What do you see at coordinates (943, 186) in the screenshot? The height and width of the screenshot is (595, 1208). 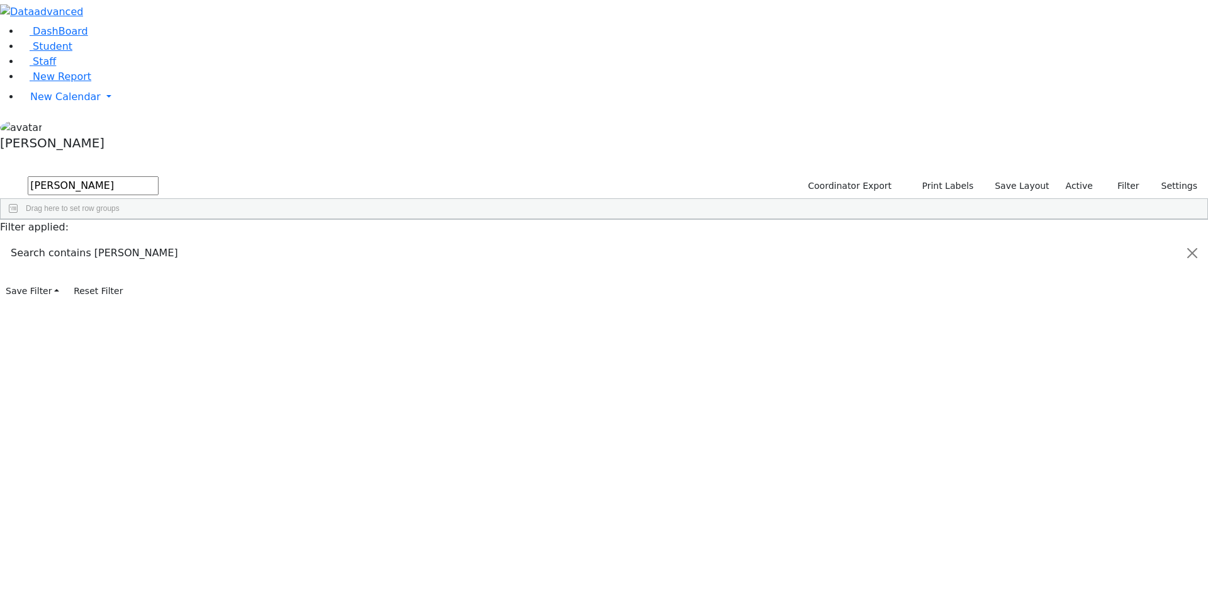 I see `button: Print Labels` at bounding box center [943, 186].